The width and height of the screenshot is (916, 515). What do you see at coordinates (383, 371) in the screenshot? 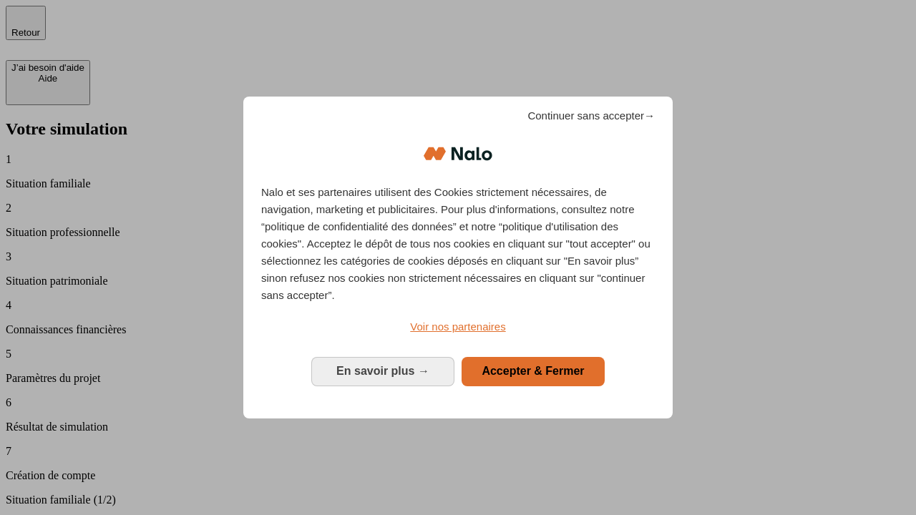
I see `button: En savoir plus: Configurer vos consentements` at bounding box center [383, 371].